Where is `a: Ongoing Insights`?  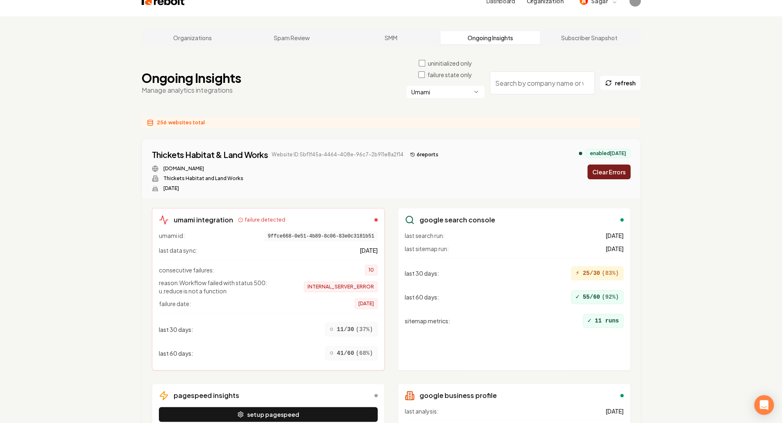
a: Ongoing Insights is located at coordinates (490, 38).